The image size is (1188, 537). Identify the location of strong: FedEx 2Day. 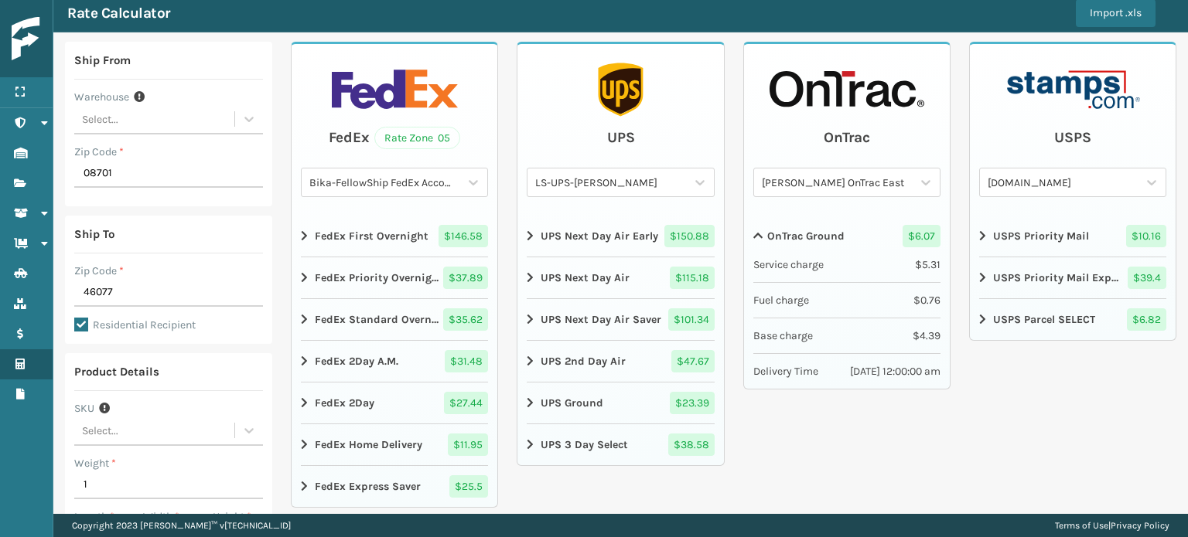
(344, 403).